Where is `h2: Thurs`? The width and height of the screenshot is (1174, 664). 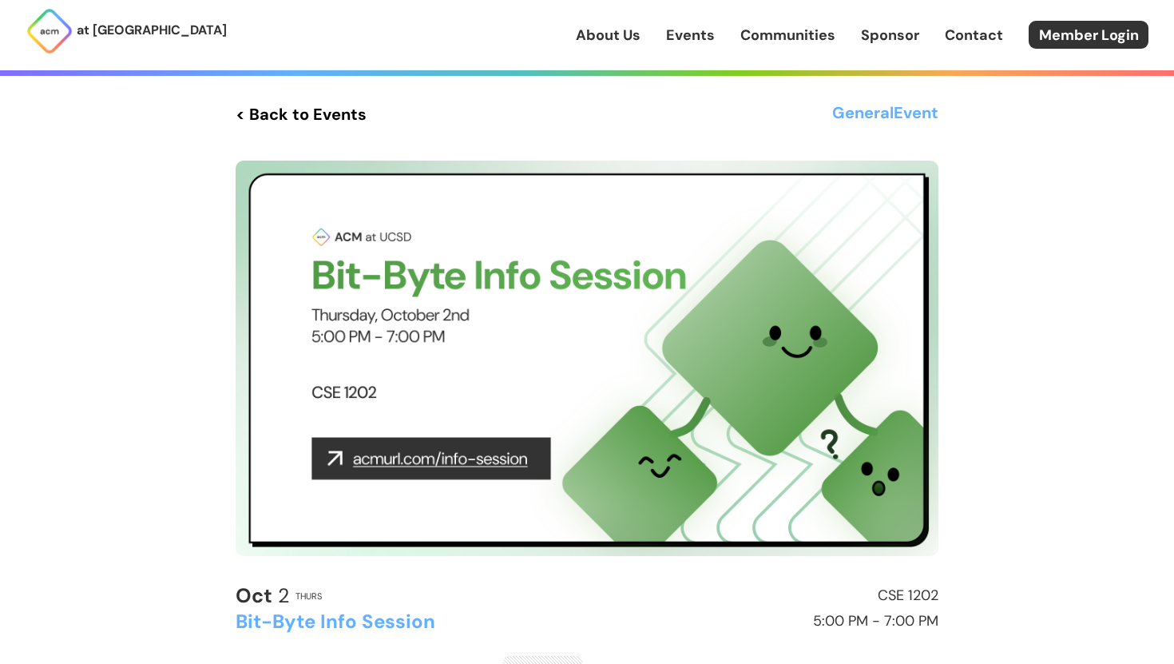
h2: Thurs is located at coordinates (308, 596).